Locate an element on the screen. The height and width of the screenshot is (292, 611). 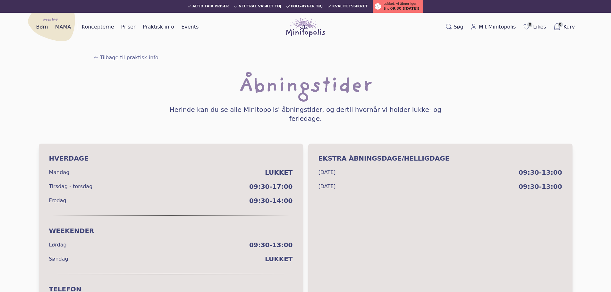
span: 09:30-17:00 is located at coordinates (271, 187).